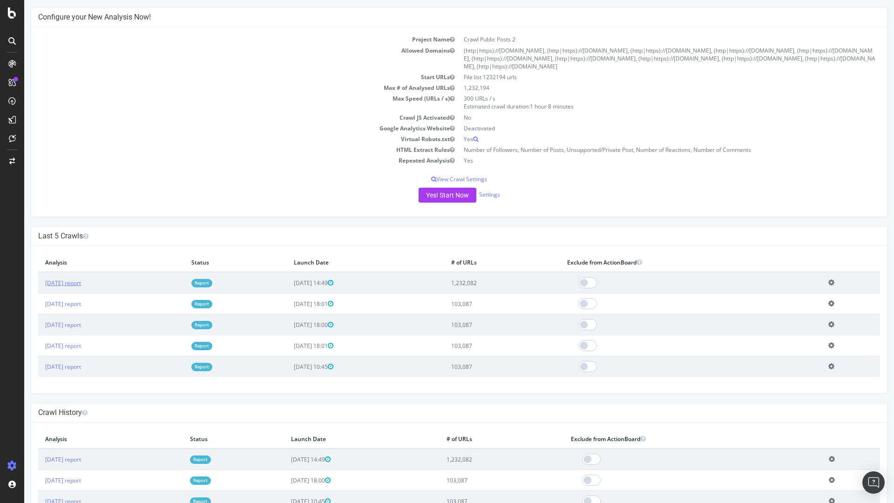 This screenshot has height=503, width=894. What do you see at coordinates (225, 117) in the screenshot?
I see `td: Crawl JS Activated` at bounding box center [225, 117].